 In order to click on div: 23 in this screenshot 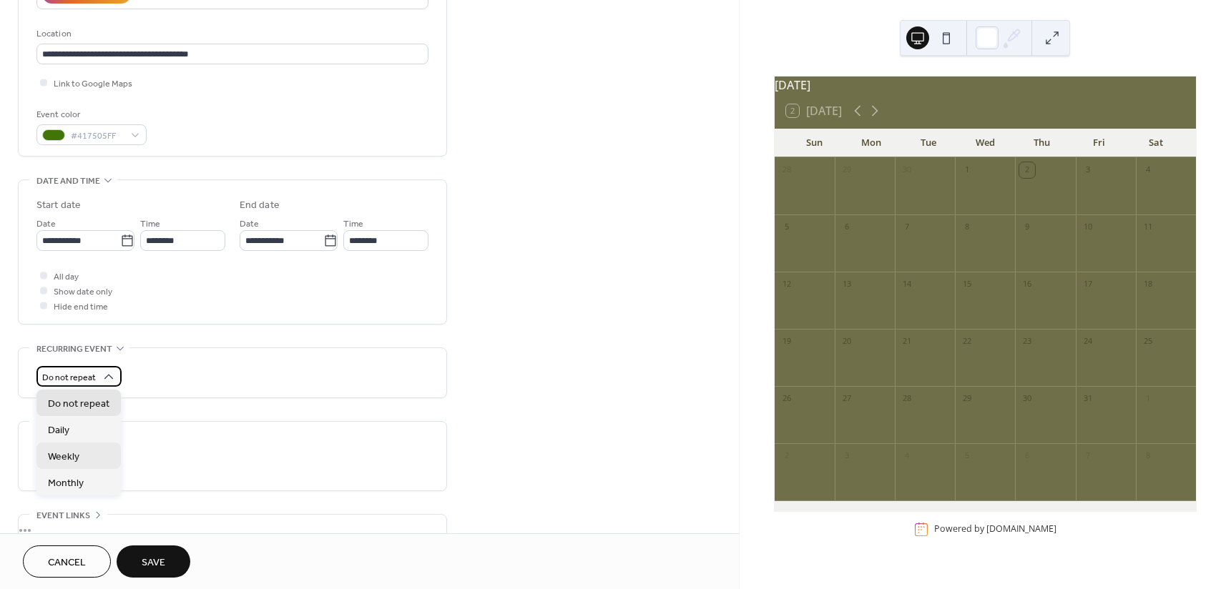, I will do `click(1027, 342)`.